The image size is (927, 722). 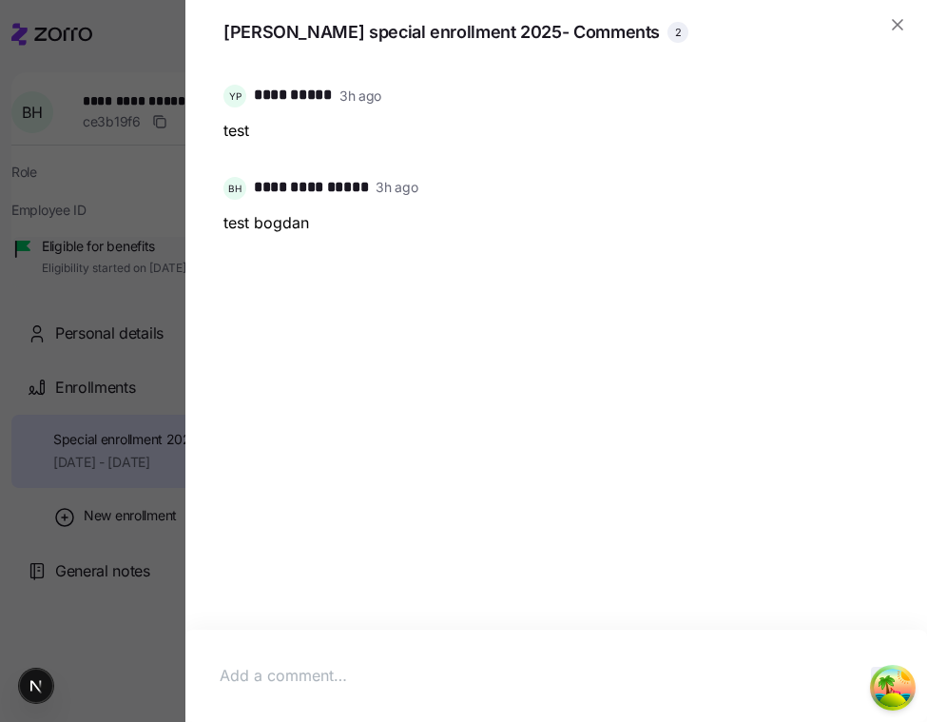 What do you see at coordinates (678, 32) in the screenshot?
I see `span: 2` at bounding box center [678, 32].